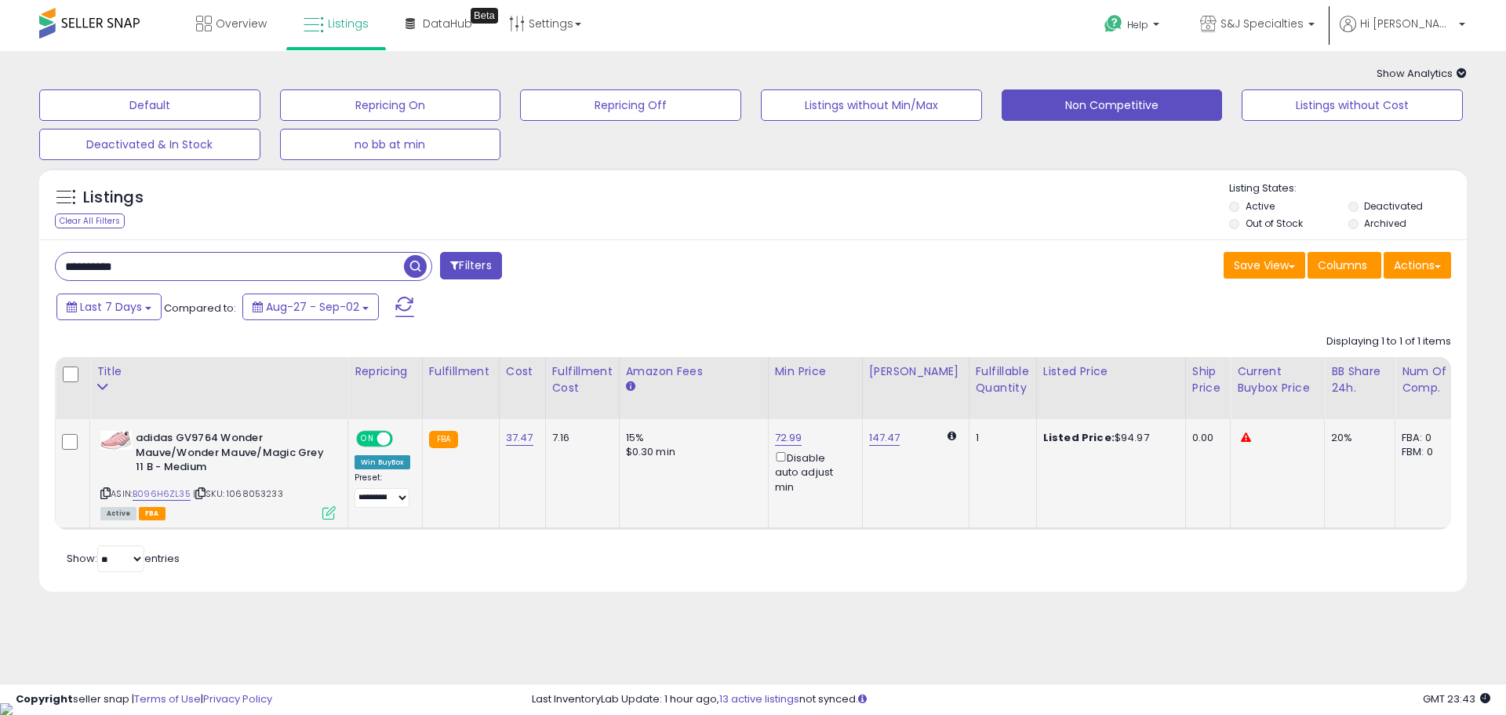 The width and height of the screenshot is (1506, 715). What do you see at coordinates (111, 307) in the screenshot?
I see `span: Last 7 Days` at bounding box center [111, 307].